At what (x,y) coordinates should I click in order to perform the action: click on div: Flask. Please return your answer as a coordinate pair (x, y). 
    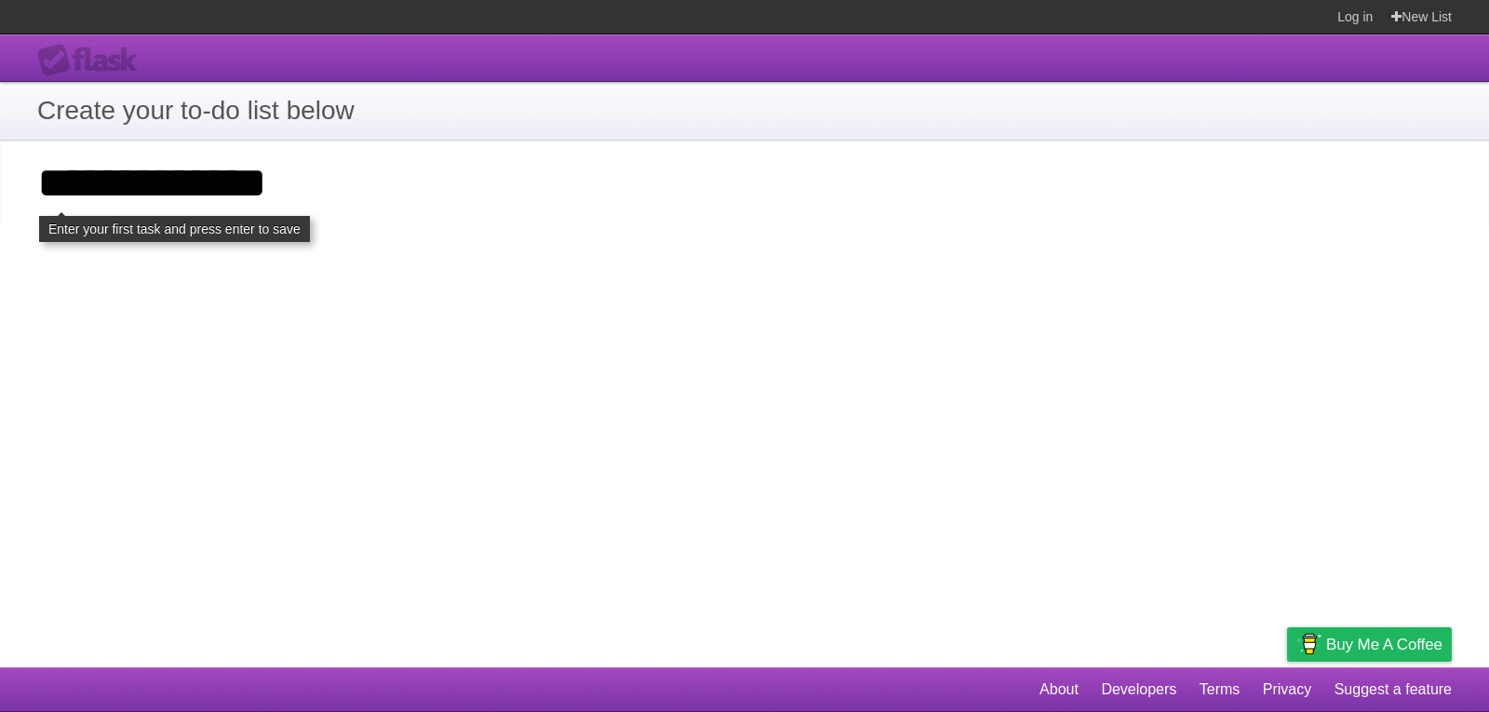
    Looking at the image, I should click on (93, 60).